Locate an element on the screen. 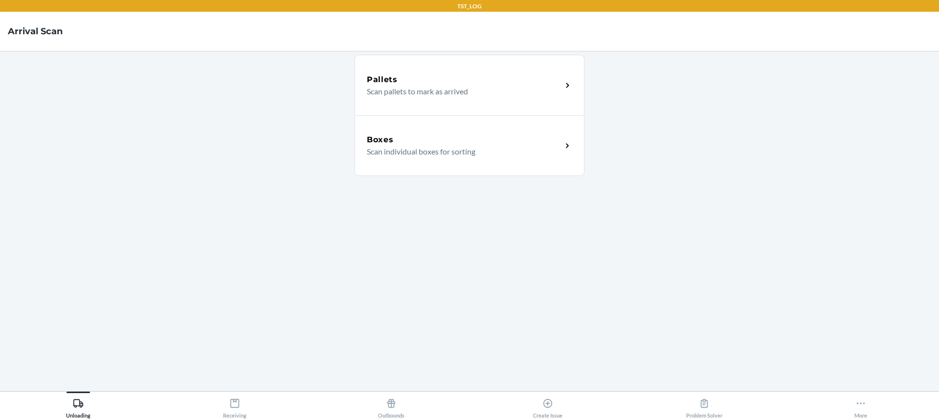  button: Create Issue is located at coordinates (548, 405).